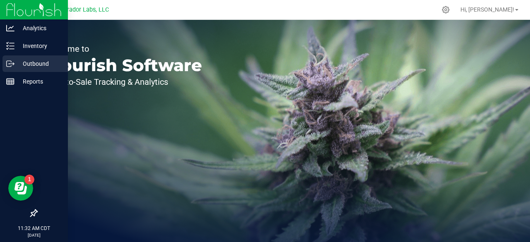 This screenshot has height=242, width=530. I want to click on inline-svg: Inventory, so click(10, 46).